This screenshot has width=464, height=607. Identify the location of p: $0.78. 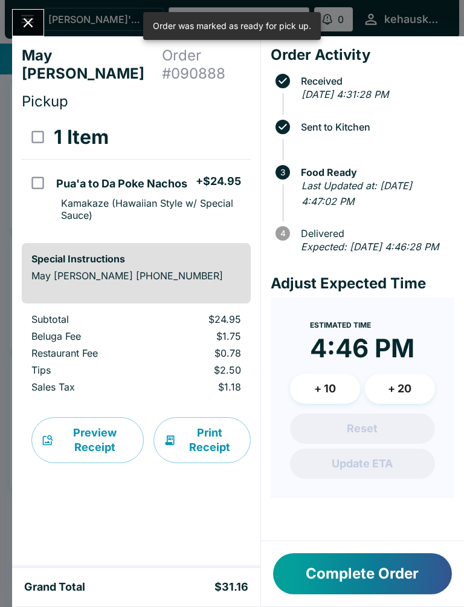
(200, 353).